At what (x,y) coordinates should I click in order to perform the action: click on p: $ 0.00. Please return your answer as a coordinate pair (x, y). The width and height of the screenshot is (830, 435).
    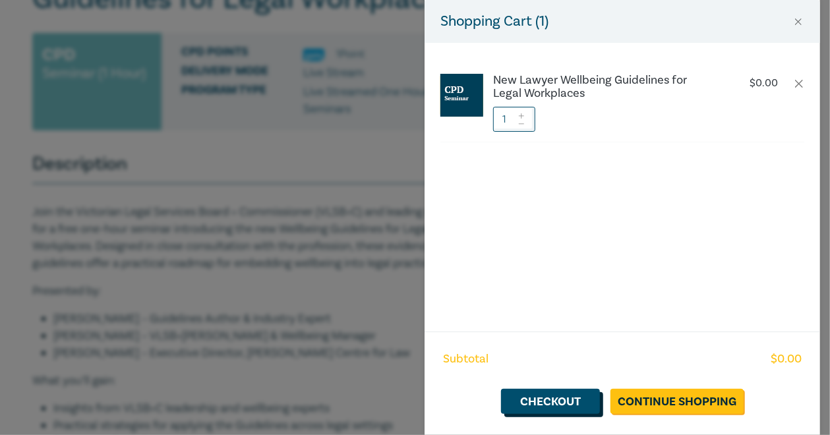
    Looking at the image, I should click on (763, 83).